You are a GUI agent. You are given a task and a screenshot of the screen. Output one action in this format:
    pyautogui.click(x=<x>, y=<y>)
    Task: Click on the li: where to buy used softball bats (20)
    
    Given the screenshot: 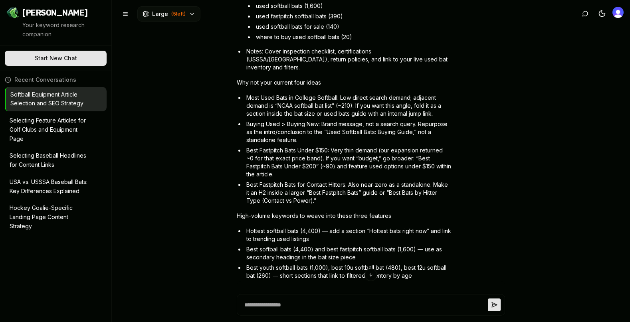 What is the action you would take?
    pyautogui.click(x=353, y=37)
    